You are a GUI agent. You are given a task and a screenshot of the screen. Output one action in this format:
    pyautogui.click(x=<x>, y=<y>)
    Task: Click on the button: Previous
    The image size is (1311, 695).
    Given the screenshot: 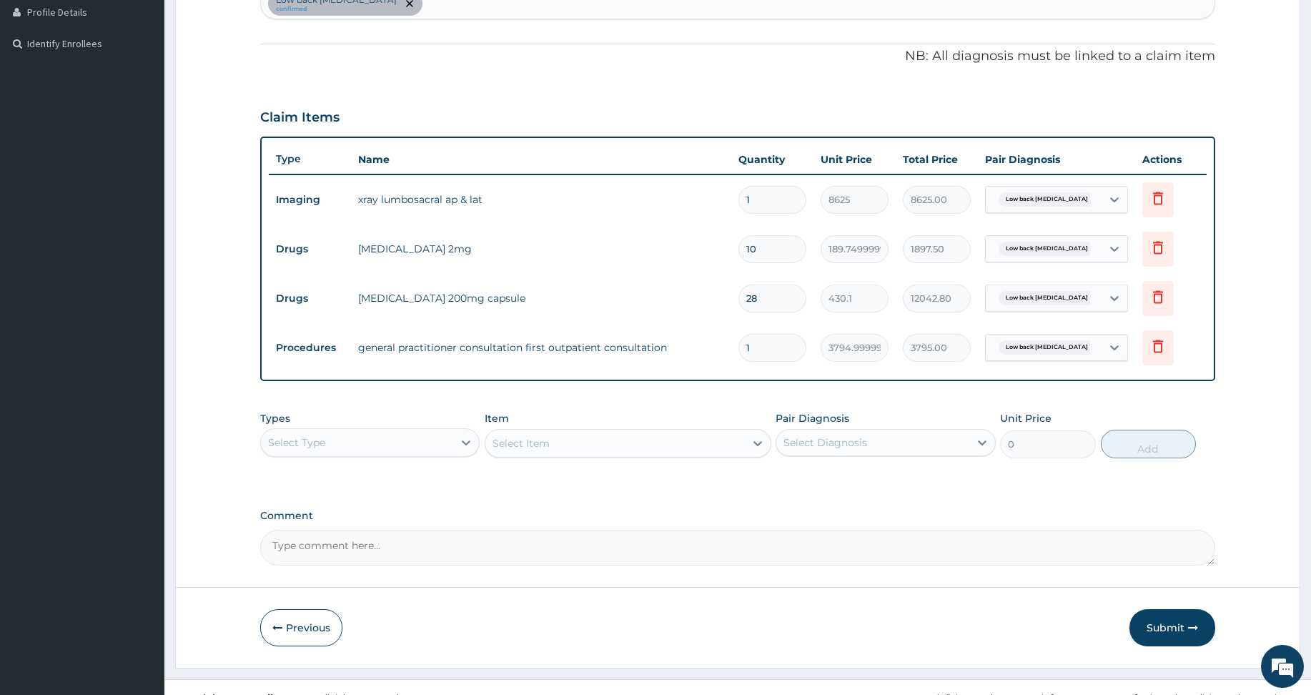 What is the action you would take?
    pyautogui.click(x=301, y=628)
    